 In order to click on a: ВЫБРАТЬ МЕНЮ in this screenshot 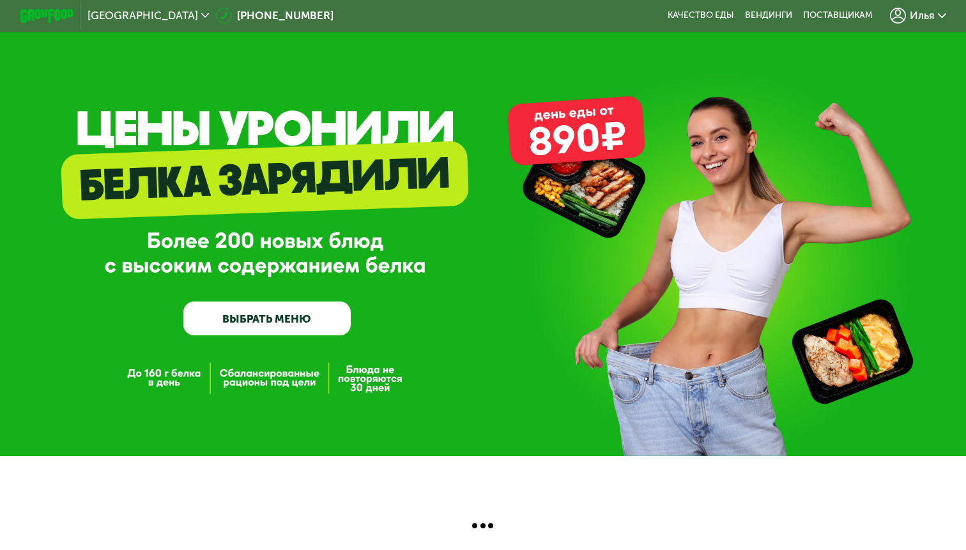, I will do `click(266, 318)`.